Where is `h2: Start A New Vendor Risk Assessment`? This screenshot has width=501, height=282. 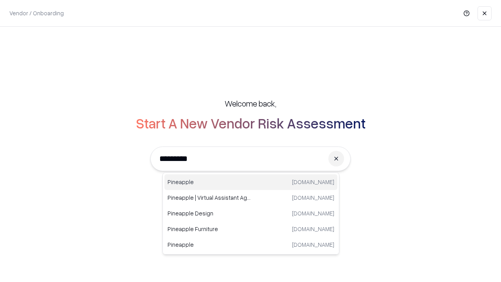 h2: Start A New Vendor Risk Assessment is located at coordinates (250, 123).